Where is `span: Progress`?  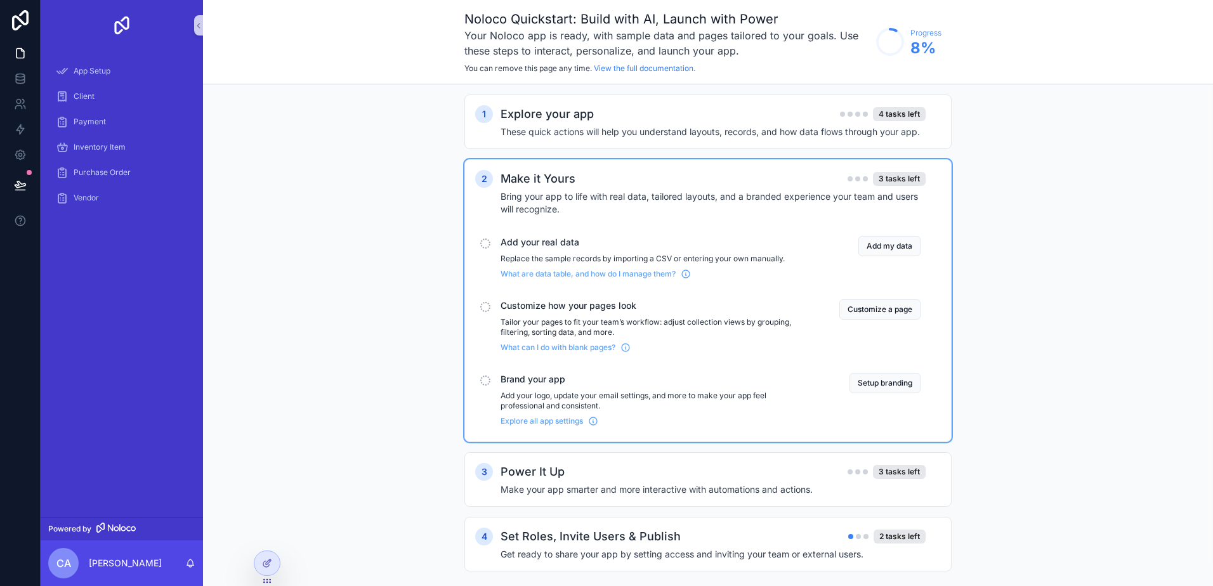 span: Progress is located at coordinates (926, 33).